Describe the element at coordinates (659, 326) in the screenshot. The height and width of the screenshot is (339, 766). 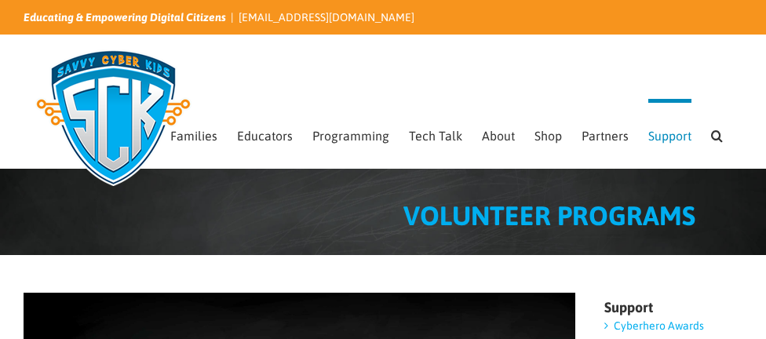
I see `a: Cyberhero Awards` at that location.